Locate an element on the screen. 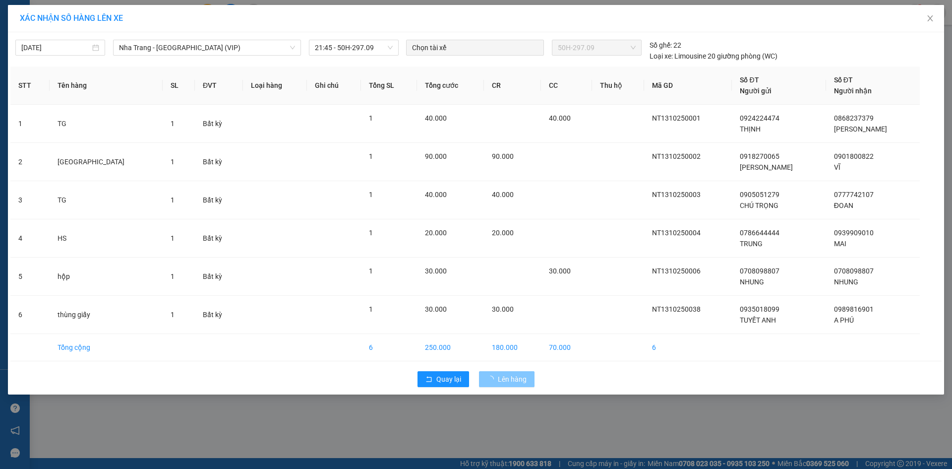  li: (c) 2017 is located at coordinates (139, 53).